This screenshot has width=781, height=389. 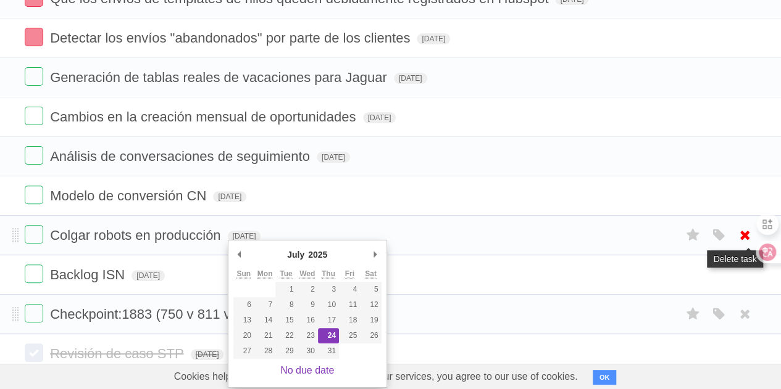 What do you see at coordinates (204, 117) in the screenshot?
I see `span: Cambios en la creación mensual de oportunidades` at bounding box center [204, 117].